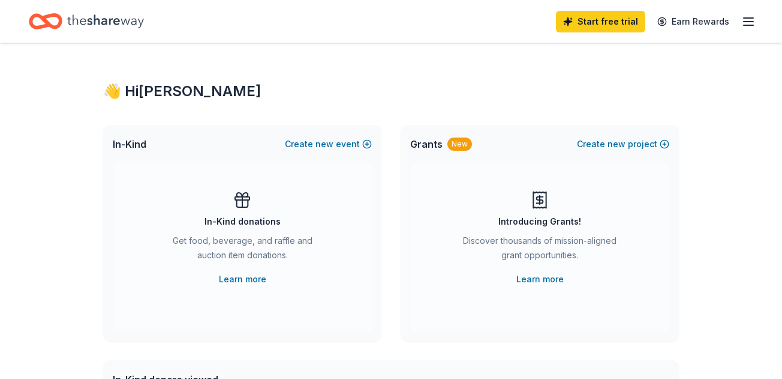 The image size is (782, 379). Describe the element at coordinates (328, 144) in the screenshot. I see `button: Createnewevent` at that location.